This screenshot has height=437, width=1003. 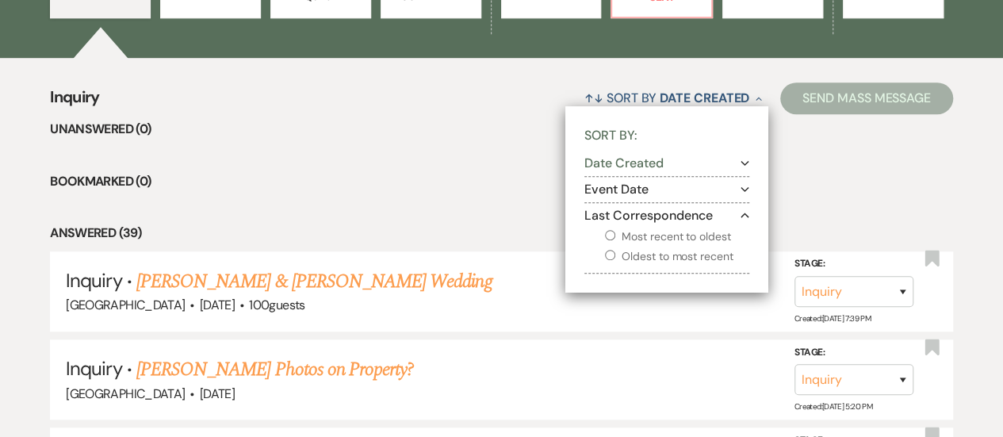 What do you see at coordinates (501, 233) in the screenshot?
I see `li: Answered (39)` at bounding box center [501, 233].